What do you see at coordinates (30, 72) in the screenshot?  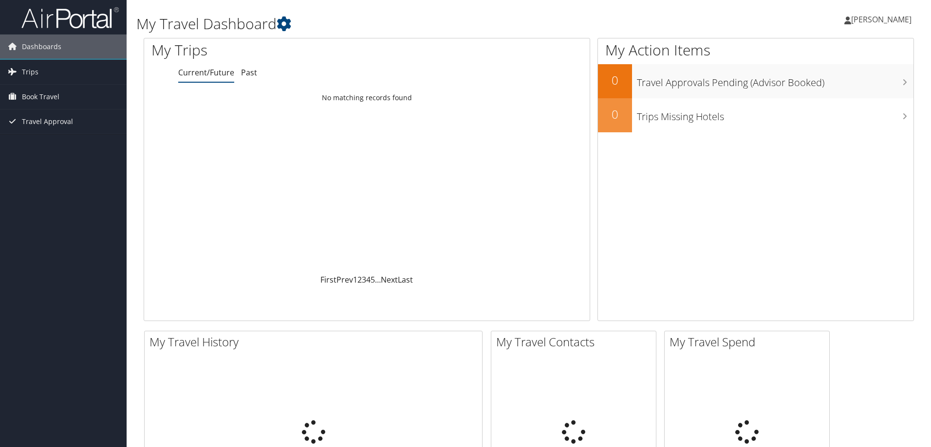 I see `span: Trips` at bounding box center [30, 72].